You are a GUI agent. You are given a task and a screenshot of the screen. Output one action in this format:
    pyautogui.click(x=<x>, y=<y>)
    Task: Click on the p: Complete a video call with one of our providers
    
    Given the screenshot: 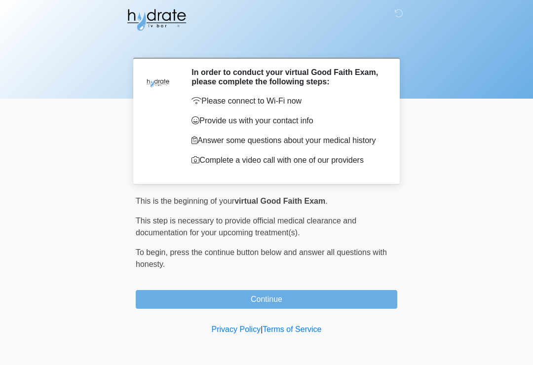 What is the action you would take?
    pyautogui.click(x=287, y=160)
    